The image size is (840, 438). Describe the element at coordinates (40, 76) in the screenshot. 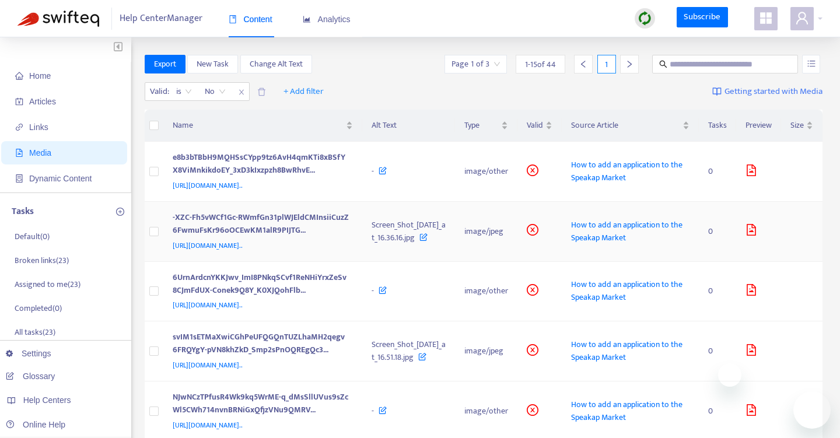

I see `span: Home` at that location.